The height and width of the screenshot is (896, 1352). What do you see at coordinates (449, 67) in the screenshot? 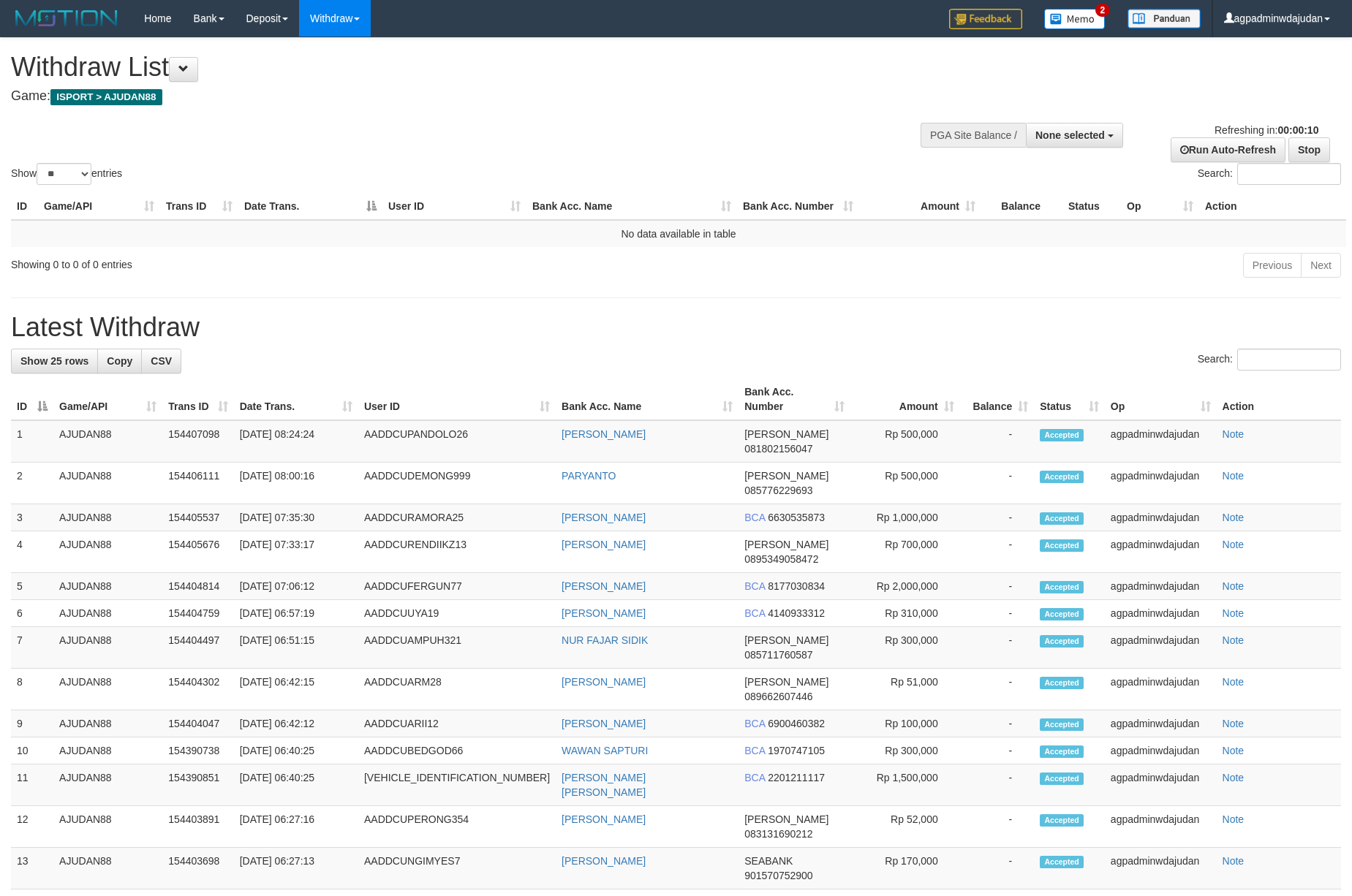
I see `h1: Withdraw List` at bounding box center [449, 67].